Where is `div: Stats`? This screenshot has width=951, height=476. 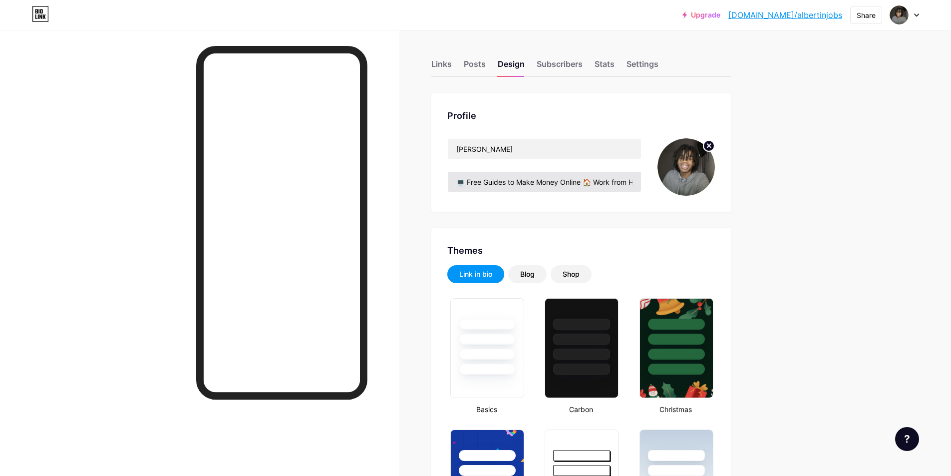
div: Stats is located at coordinates (605, 67).